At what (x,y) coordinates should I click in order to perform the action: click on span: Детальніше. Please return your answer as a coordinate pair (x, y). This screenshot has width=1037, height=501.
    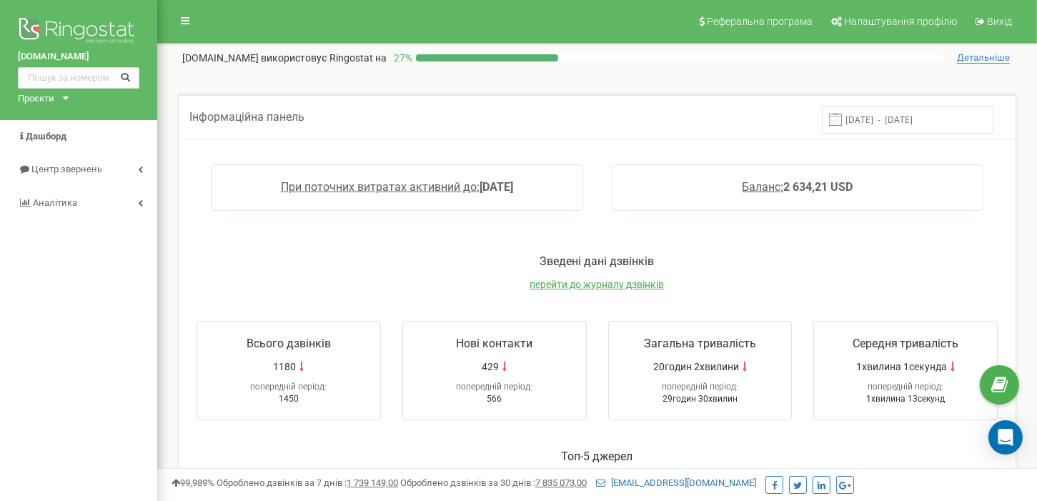
    Looking at the image, I should click on (983, 58).